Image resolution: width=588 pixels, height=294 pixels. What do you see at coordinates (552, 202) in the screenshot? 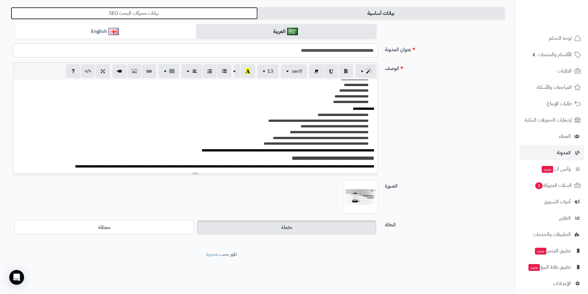
I see `a: أدوات التسويق` at bounding box center [552, 202].